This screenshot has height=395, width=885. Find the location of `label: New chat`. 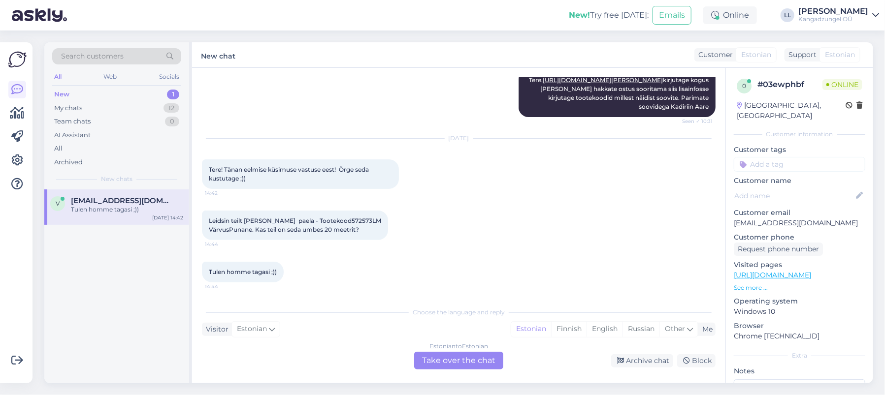

label: New chat is located at coordinates (218, 55).